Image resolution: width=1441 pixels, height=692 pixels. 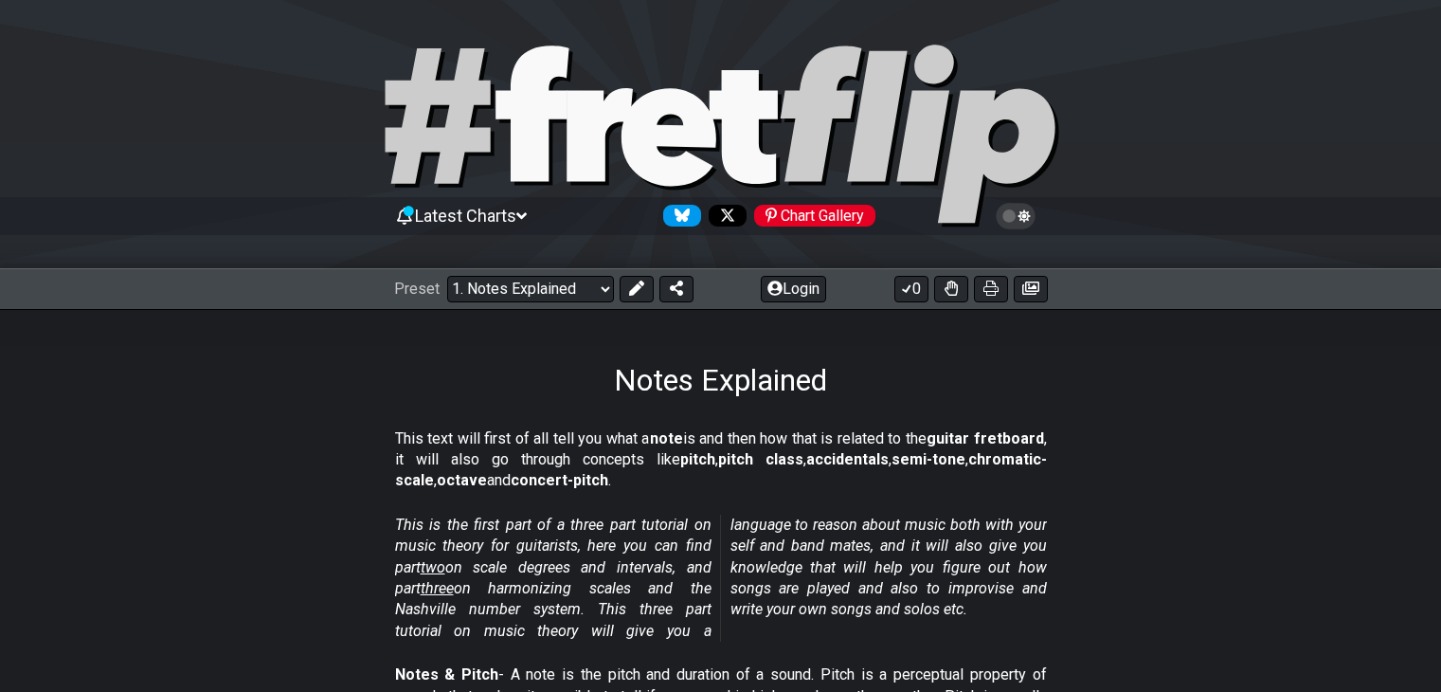 What do you see at coordinates (465, 215) in the screenshot?
I see `span: Latest Charts` at bounding box center [465, 215].